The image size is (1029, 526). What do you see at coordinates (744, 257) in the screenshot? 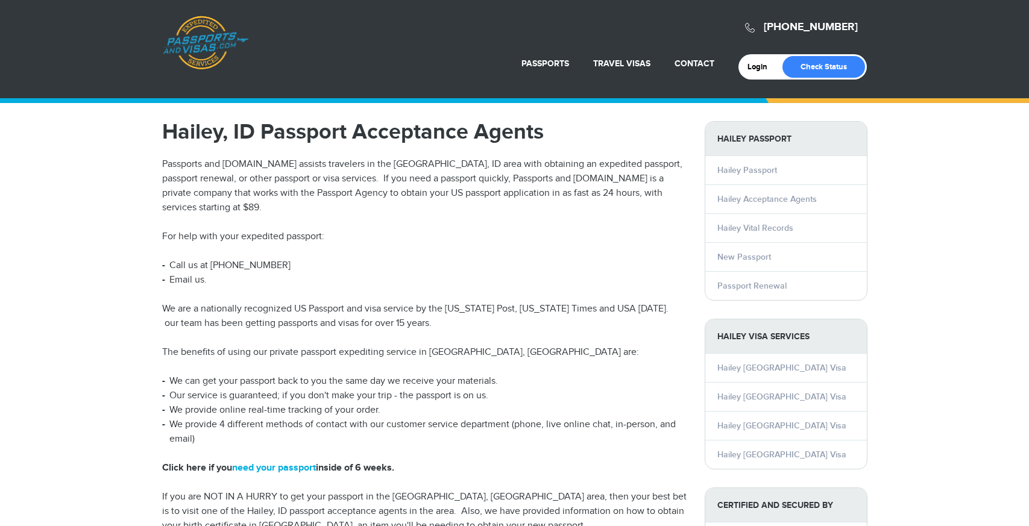
I see `a: New Passport` at bounding box center [744, 257].